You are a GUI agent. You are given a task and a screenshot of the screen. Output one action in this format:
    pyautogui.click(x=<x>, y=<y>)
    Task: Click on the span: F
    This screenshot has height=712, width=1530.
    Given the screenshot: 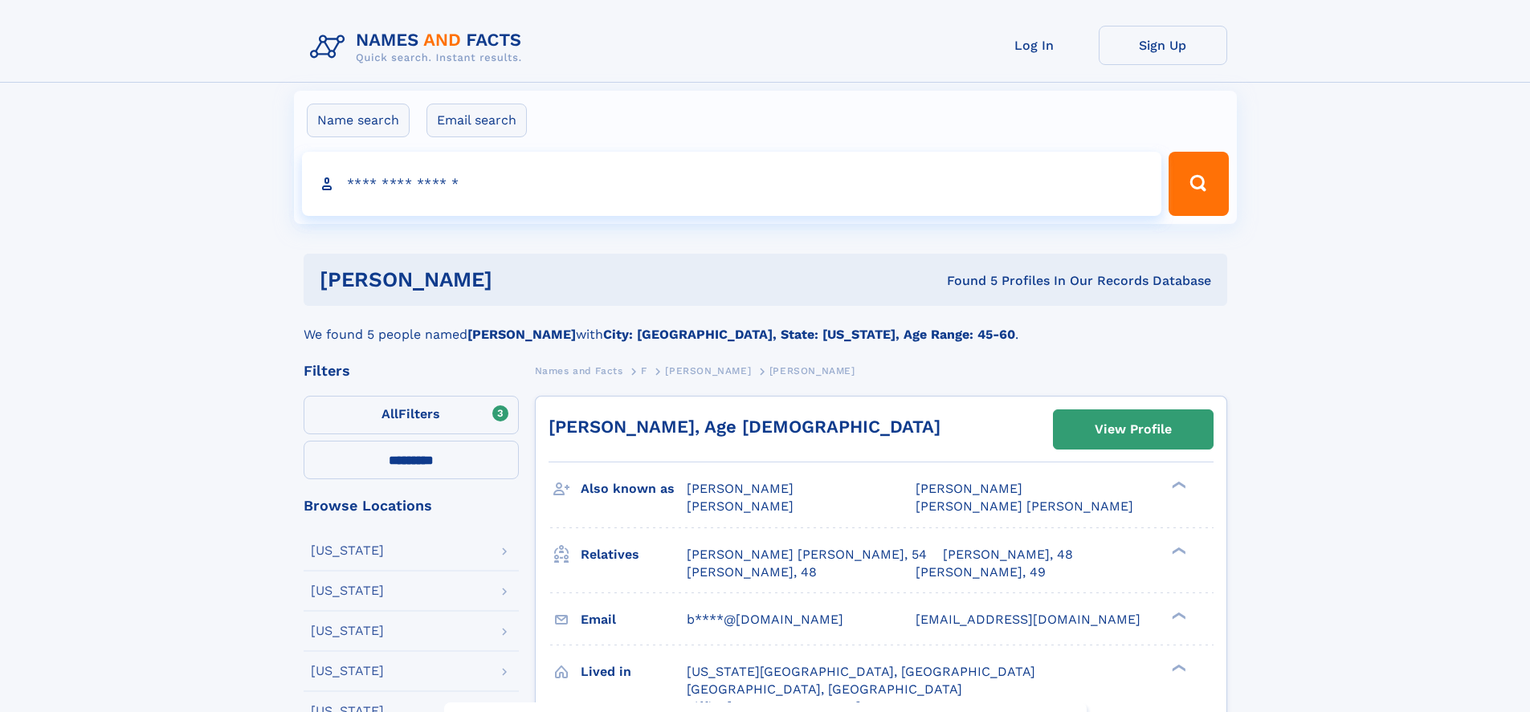 What is the action you would take?
    pyautogui.click(x=644, y=371)
    